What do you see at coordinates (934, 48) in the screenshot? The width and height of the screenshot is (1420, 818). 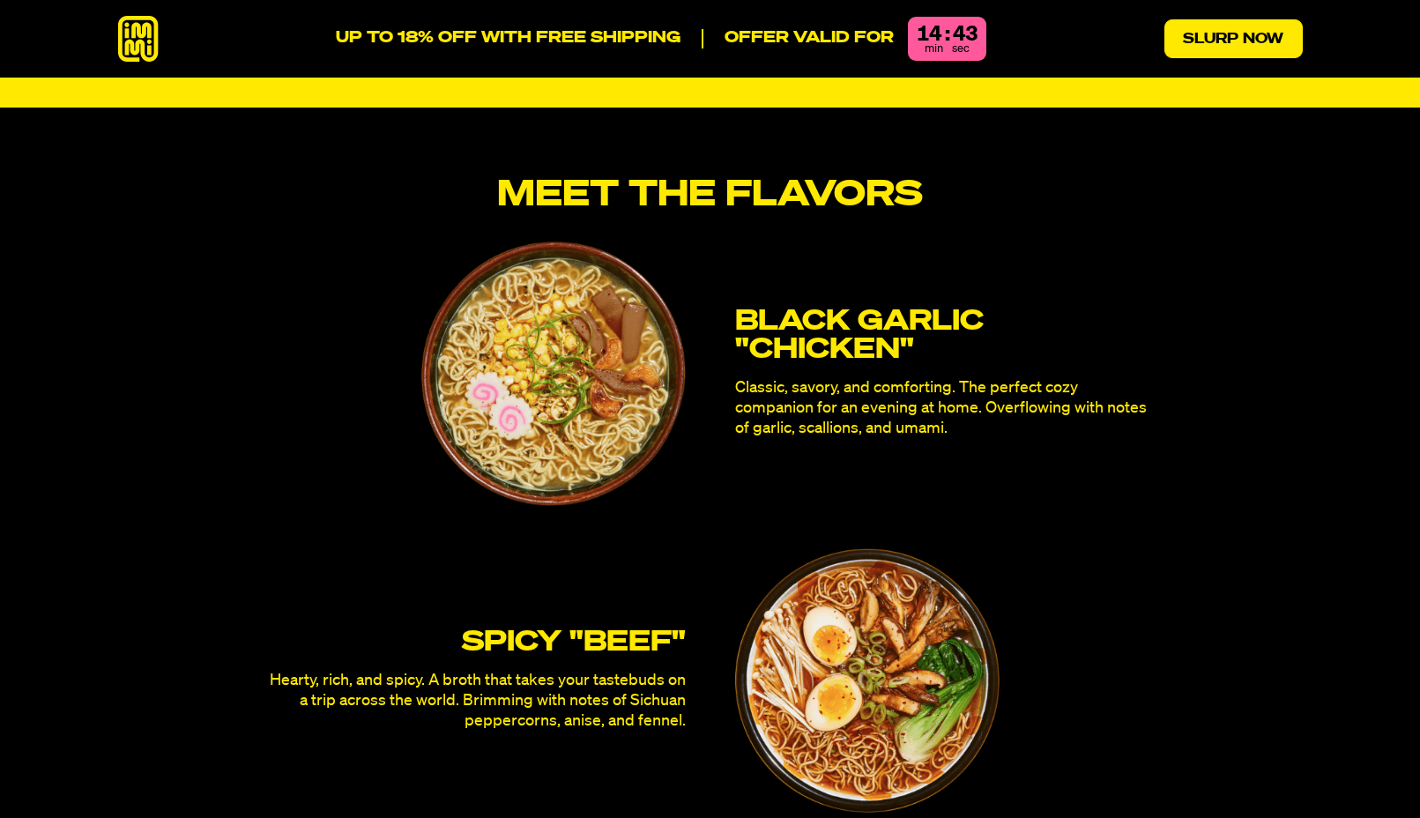 I see `span: min` at bounding box center [934, 48].